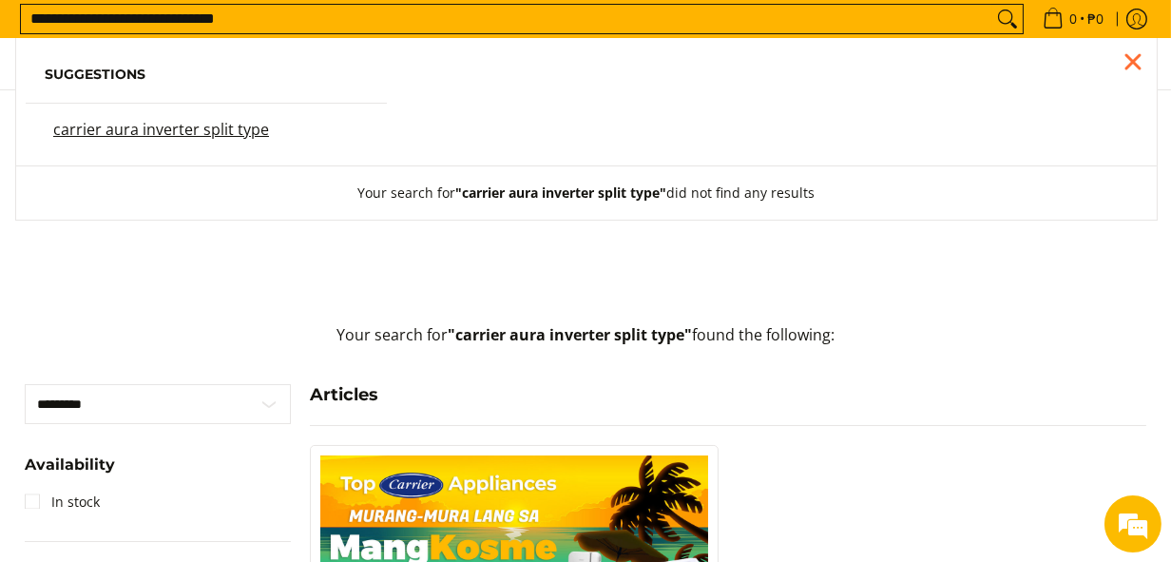 This screenshot has height=562, width=1171. Describe the element at coordinates (209, 119) in the screenshot. I see `div: Chat with us now` at that location.